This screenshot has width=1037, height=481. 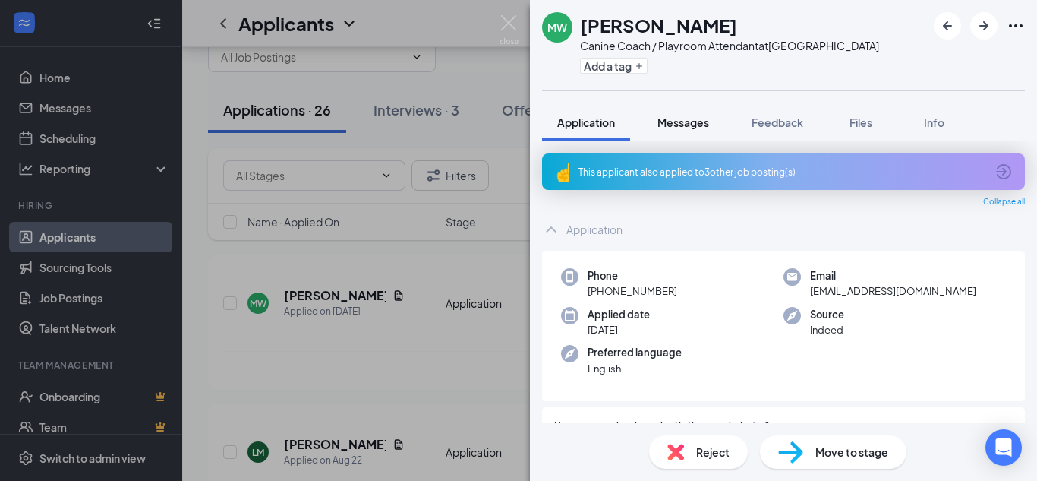 I want to click on span: Email, so click(x=893, y=276).